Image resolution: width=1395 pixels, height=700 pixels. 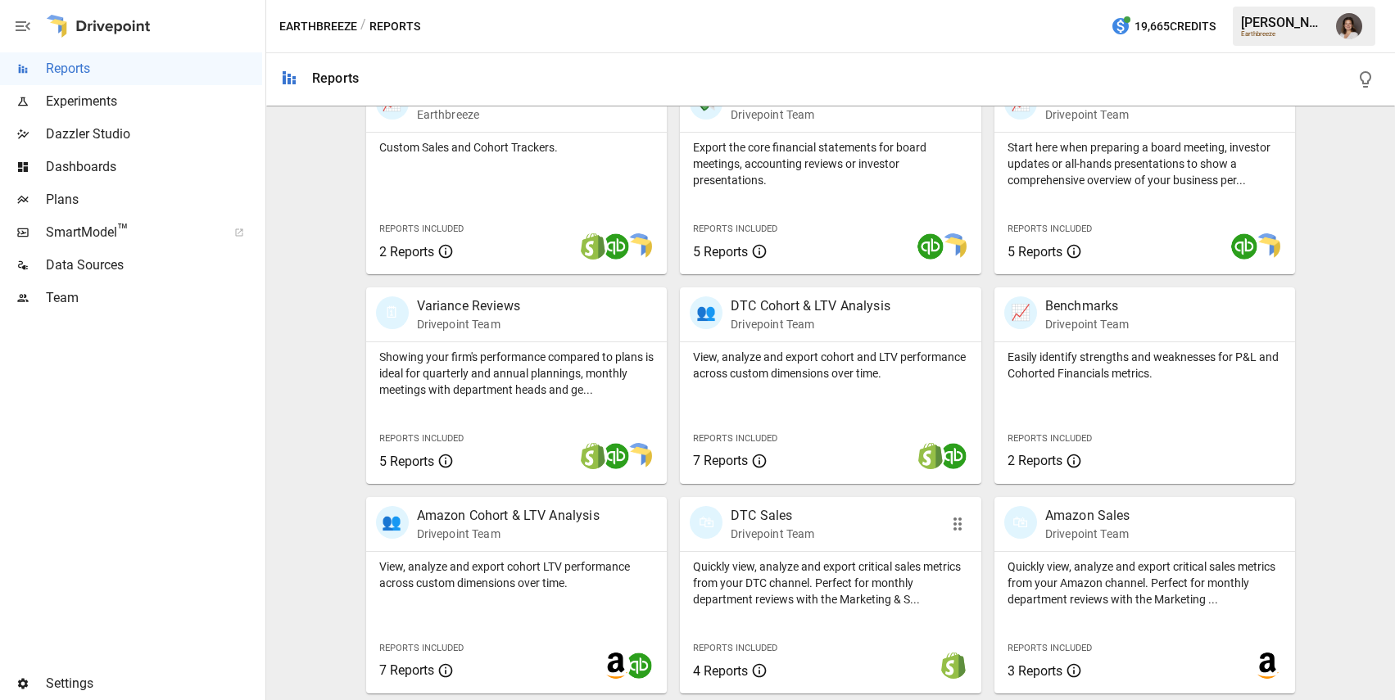 I want to click on p: Easily identify strengths and weaknesses for P&L and Cohorted Financials metrics., so click(x=1145, y=365).